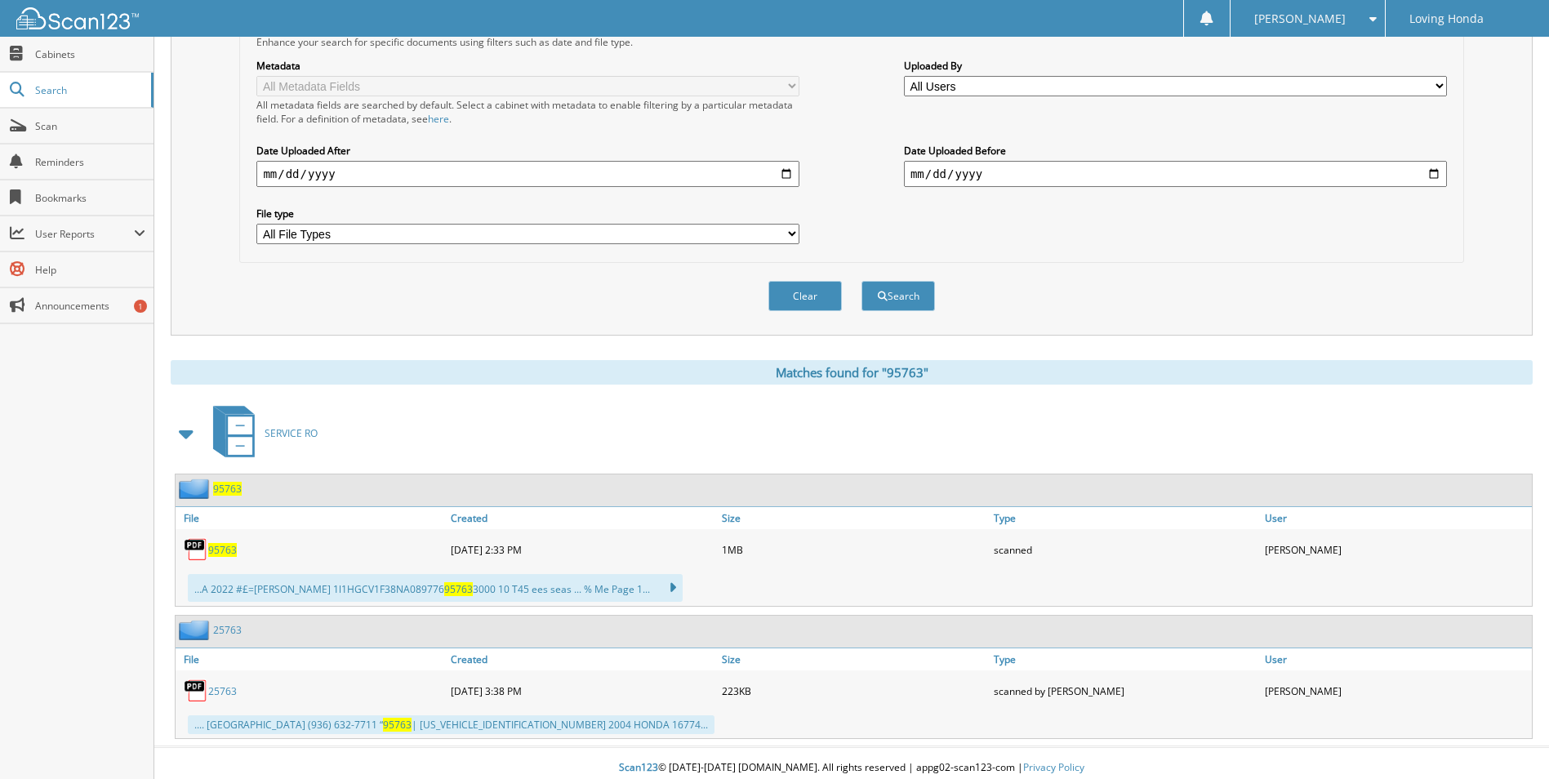 The width and height of the screenshot is (1549, 779). I want to click on a: SERVICE RO, so click(260, 433).